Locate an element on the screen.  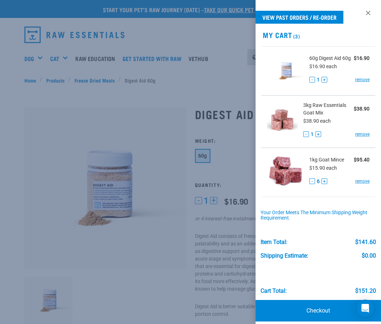
h2: My Cart is located at coordinates (318, 35).